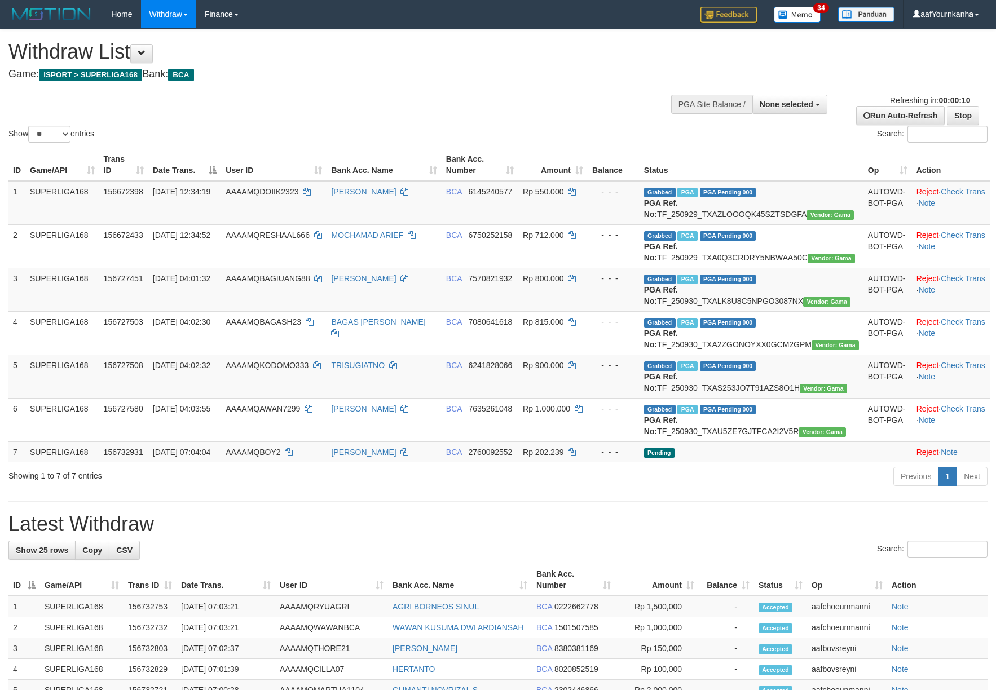  I want to click on span: ISPORT > SUPERLIGA168, so click(90, 75).